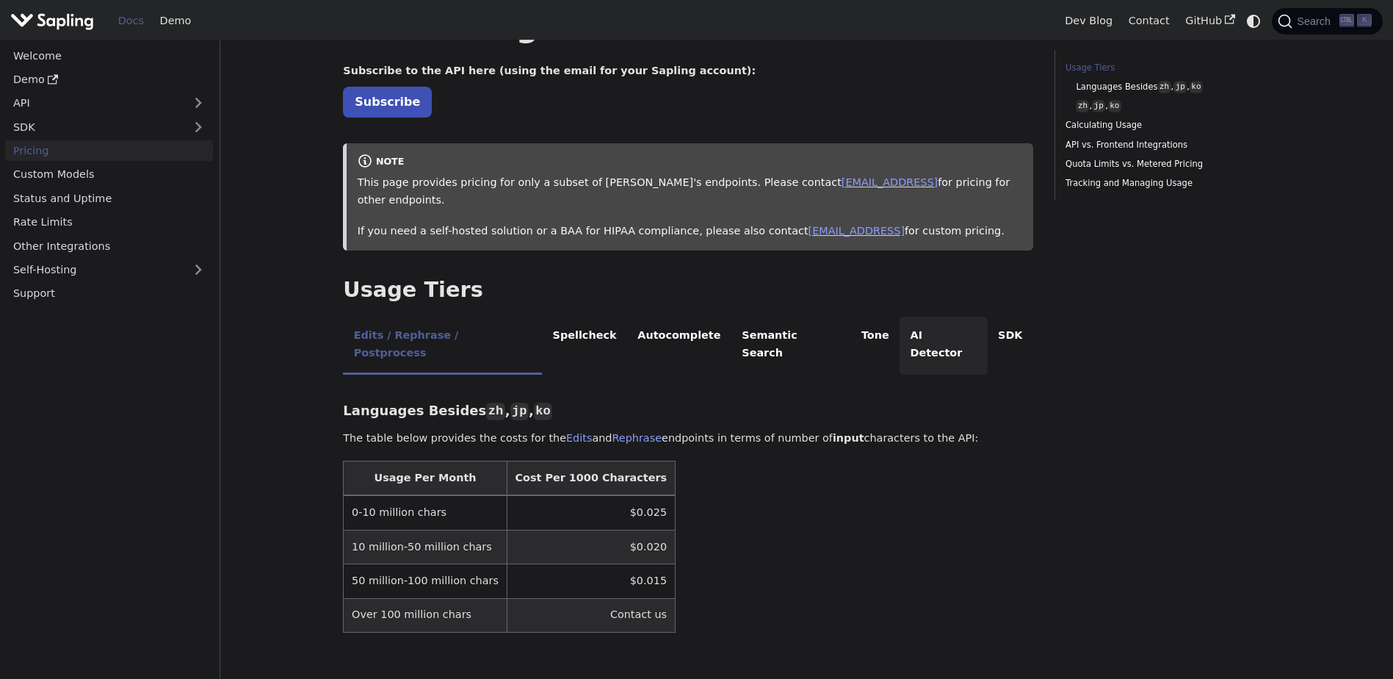  Describe the element at coordinates (690, 162) in the screenshot. I see `div: note` at that location.